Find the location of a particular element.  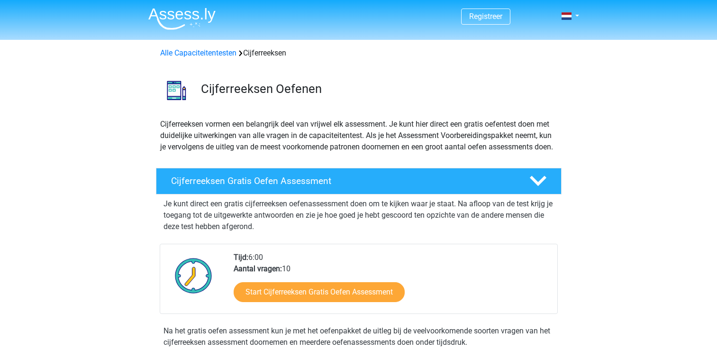

p: Cijferreeksen vormen een belangrijk deel van vrijwel elk assessment. Je kunt hier direct een grat... is located at coordinates (359, 135).